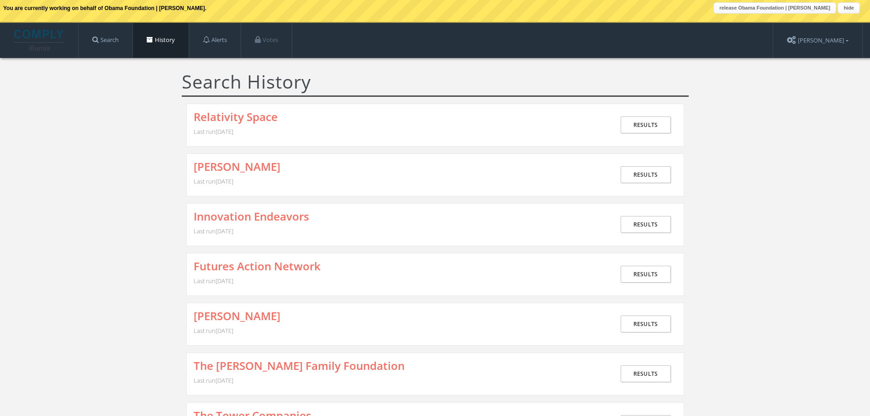  Describe the element at coordinates (435, 84) in the screenshot. I see `h1: Search History` at that location.